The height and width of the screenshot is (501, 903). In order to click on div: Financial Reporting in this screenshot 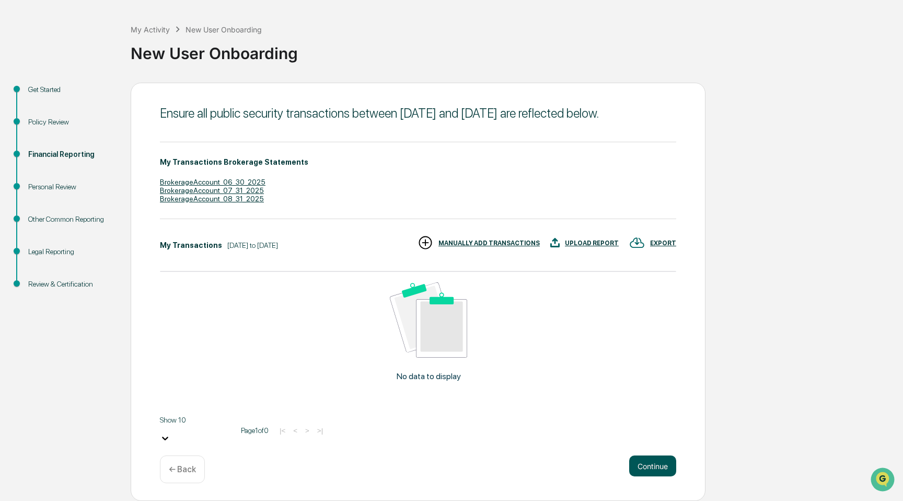, I will do `click(71, 154)`.